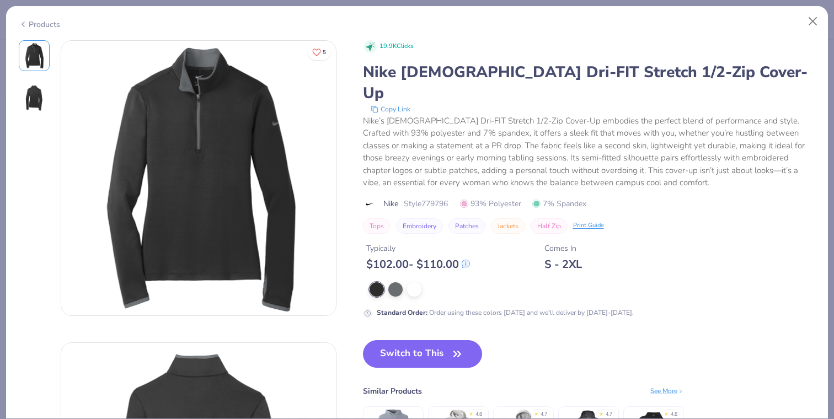  What do you see at coordinates (667, 391) in the screenshot?
I see `div: See More` at bounding box center [667, 391].